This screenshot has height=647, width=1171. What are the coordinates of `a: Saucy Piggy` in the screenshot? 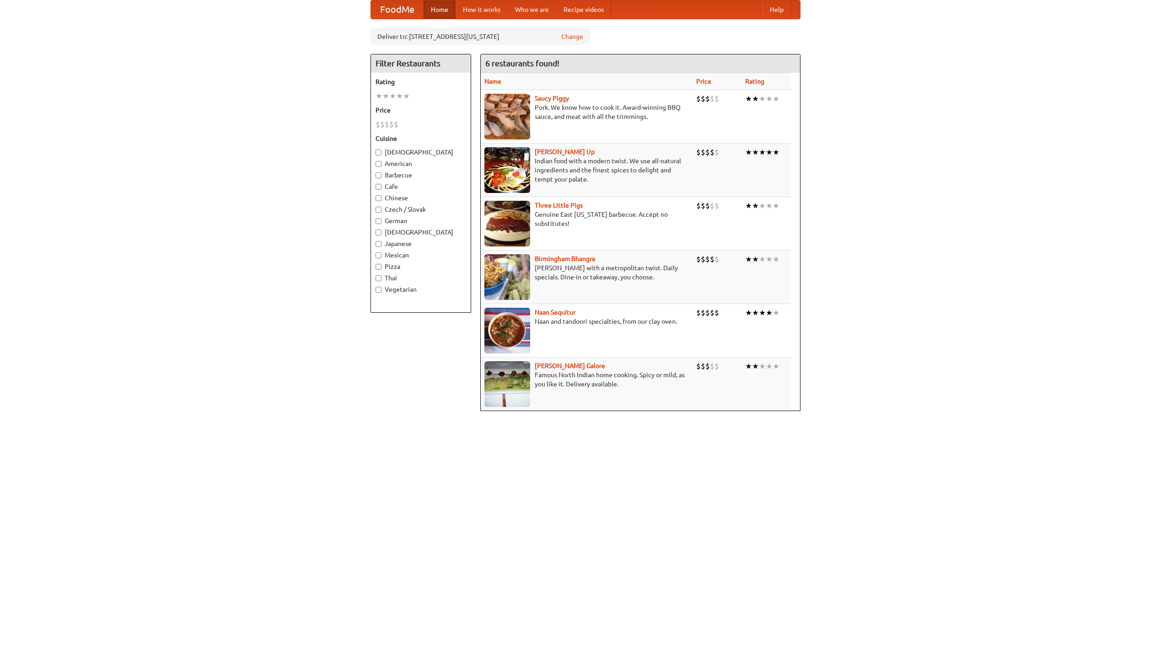 It's located at (552, 98).